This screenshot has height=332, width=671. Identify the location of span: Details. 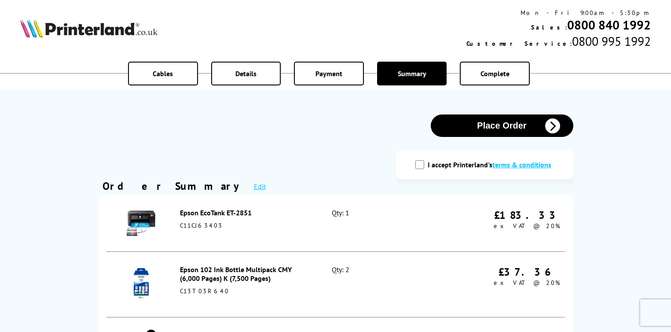
(246, 73).